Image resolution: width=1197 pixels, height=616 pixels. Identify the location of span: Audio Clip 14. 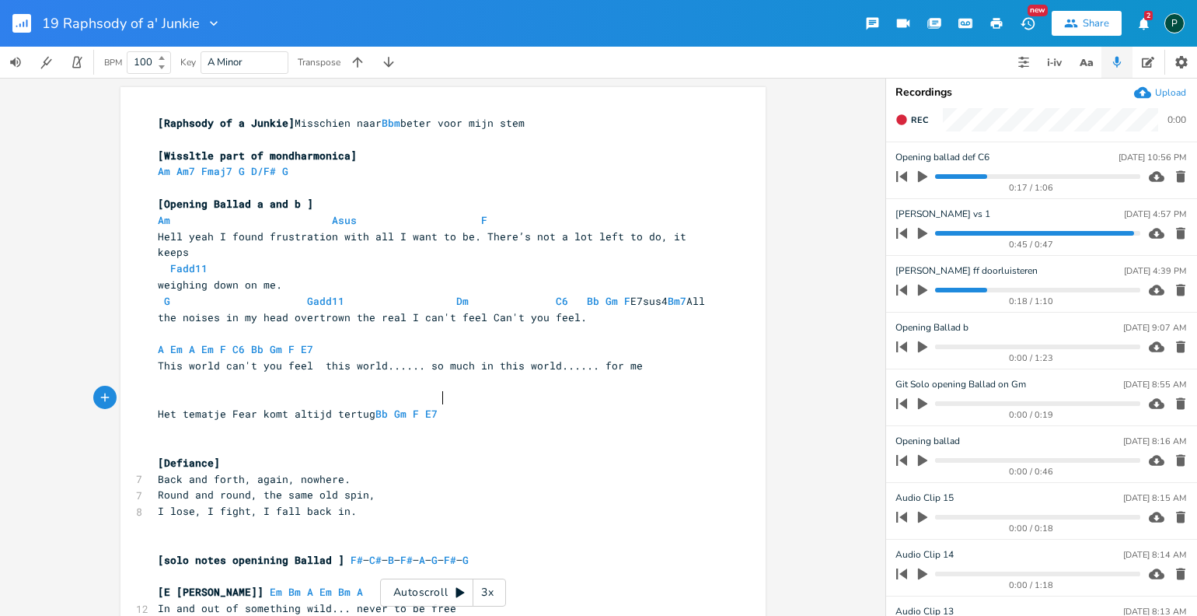
(924, 554).